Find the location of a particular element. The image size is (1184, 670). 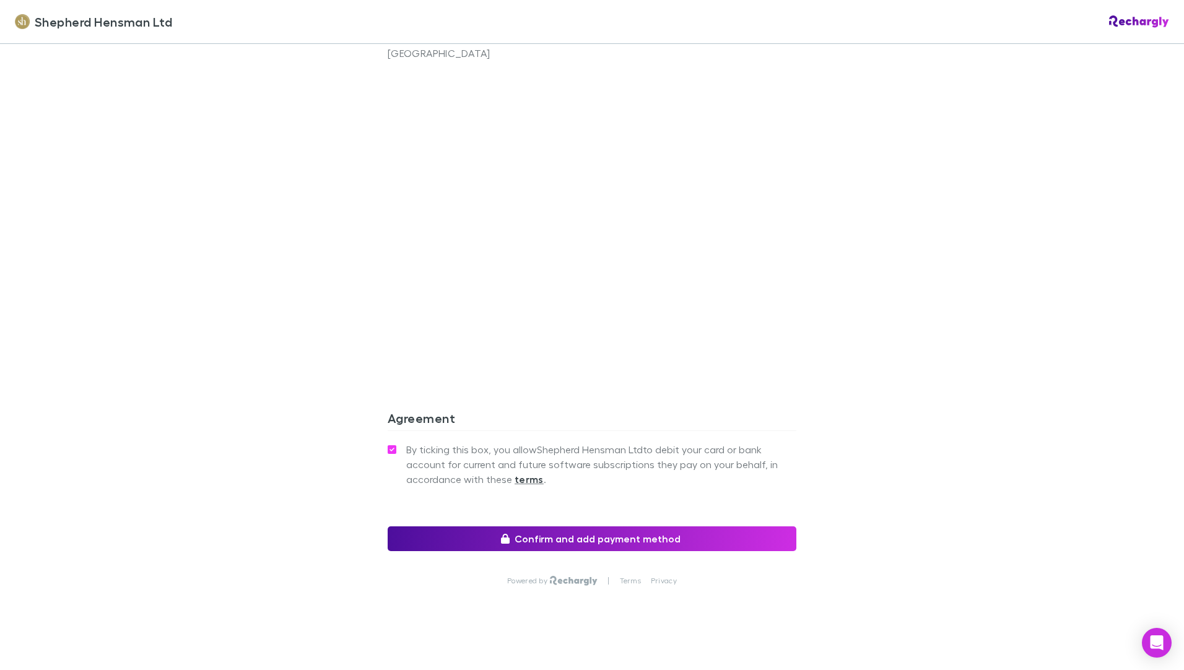

p: Privacy is located at coordinates (664, 581).